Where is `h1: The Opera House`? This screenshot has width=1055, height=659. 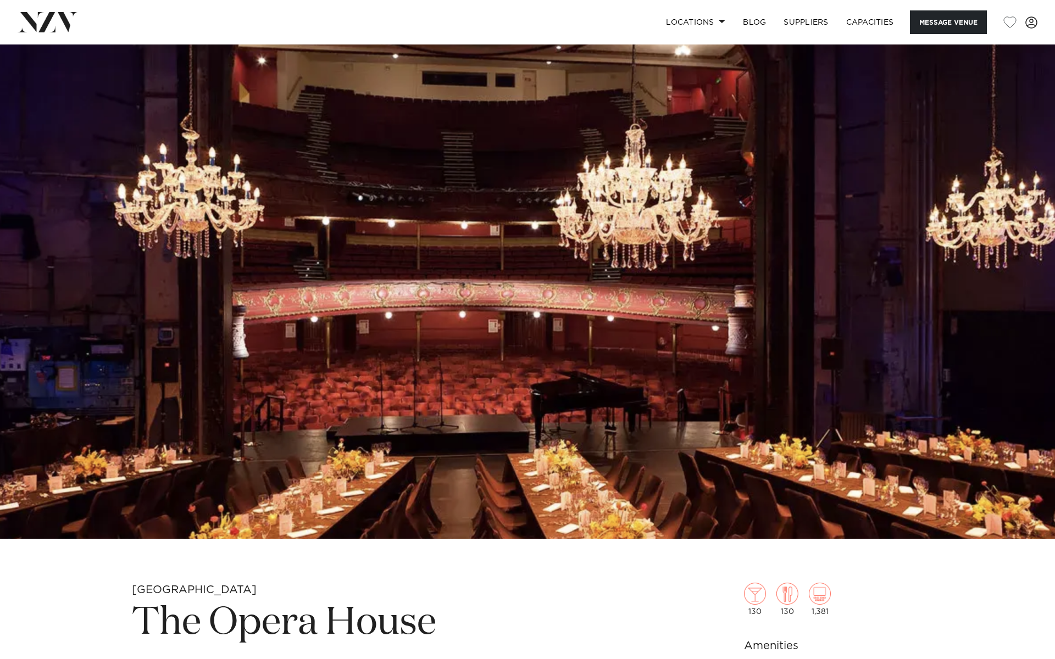 h1: The Opera House is located at coordinates (399, 624).